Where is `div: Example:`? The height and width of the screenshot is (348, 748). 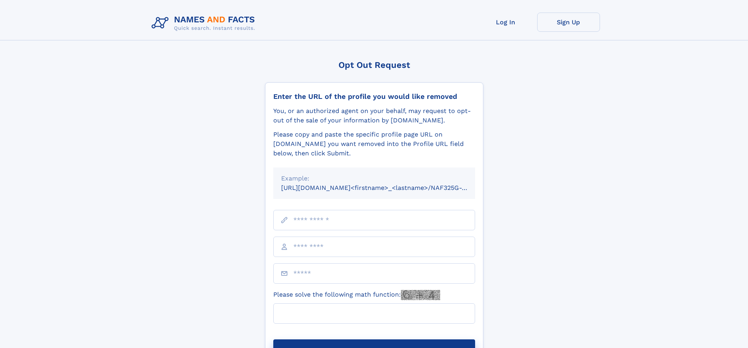
div: Example: is located at coordinates (374, 179).